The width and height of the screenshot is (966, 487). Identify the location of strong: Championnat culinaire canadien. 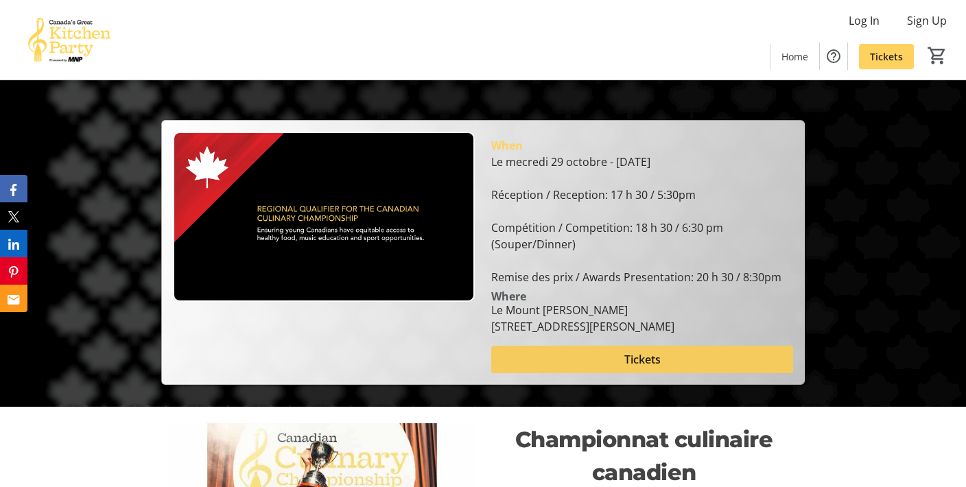
(644, 456).